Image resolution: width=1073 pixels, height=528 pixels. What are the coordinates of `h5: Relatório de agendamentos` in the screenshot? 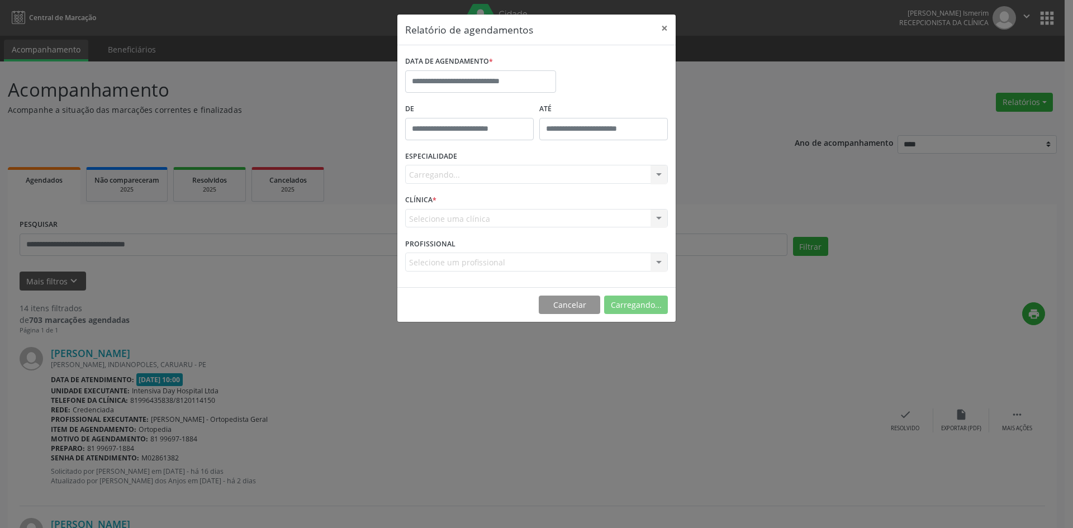 It's located at (469, 30).